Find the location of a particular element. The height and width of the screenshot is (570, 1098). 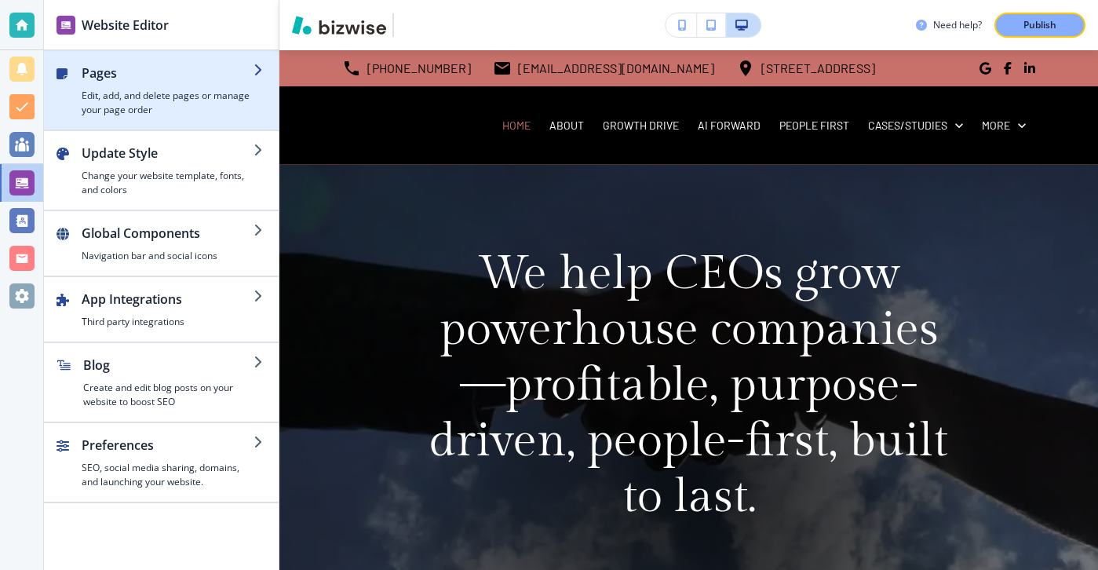

img: Bizwise Logo is located at coordinates (339, 25).